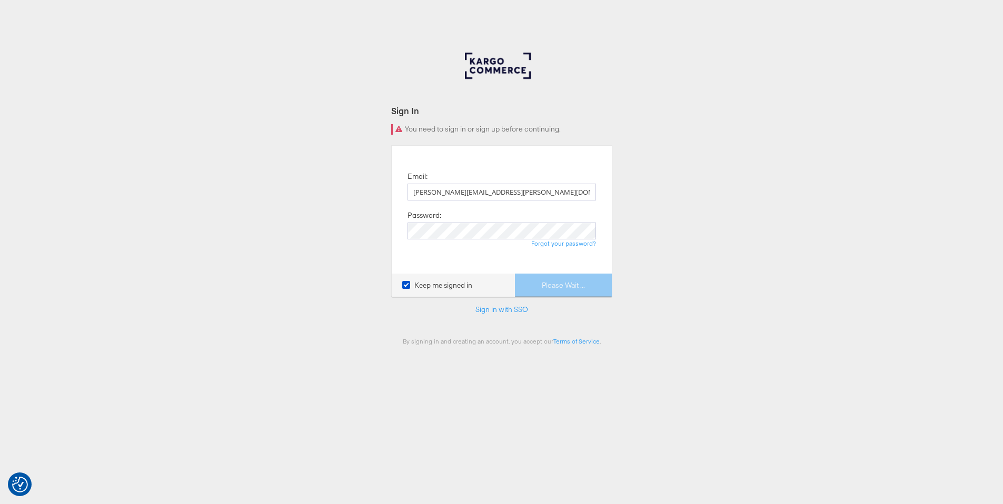  I want to click on a: Forgot your password?, so click(563, 243).